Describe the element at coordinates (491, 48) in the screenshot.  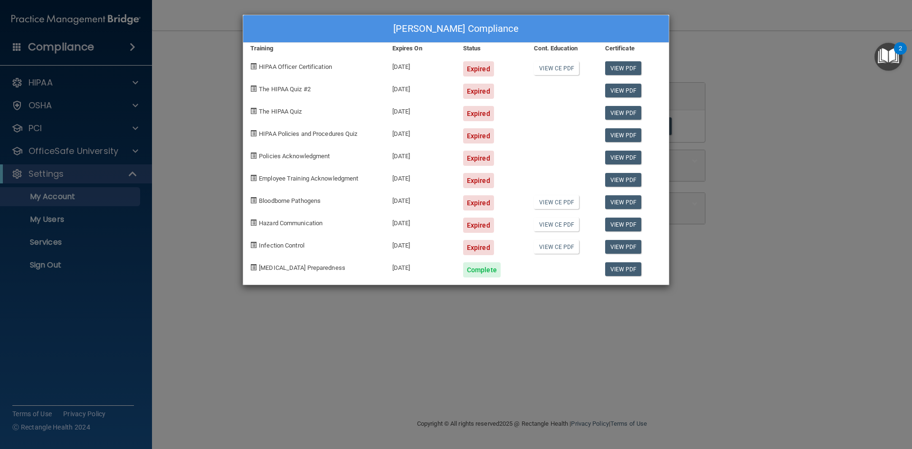
I see `div: Status` at that location.